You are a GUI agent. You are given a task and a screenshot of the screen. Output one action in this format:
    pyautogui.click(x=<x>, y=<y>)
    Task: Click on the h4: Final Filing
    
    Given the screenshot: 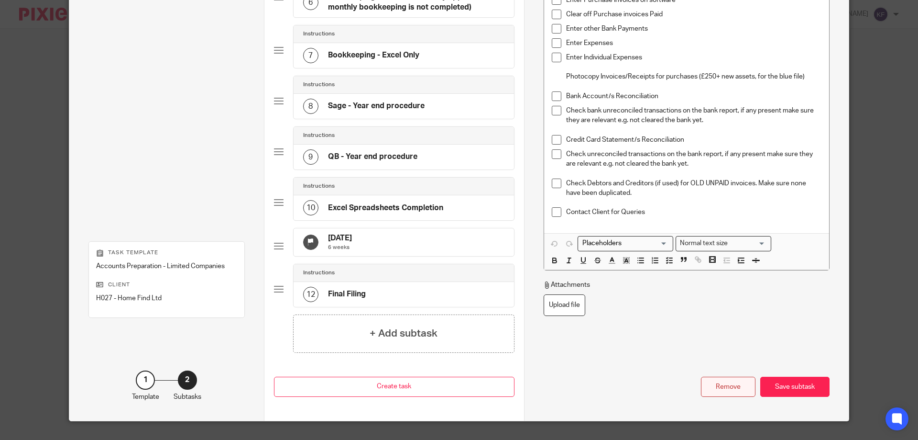 What is the action you would take?
    pyautogui.click(x=347, y=294)
    